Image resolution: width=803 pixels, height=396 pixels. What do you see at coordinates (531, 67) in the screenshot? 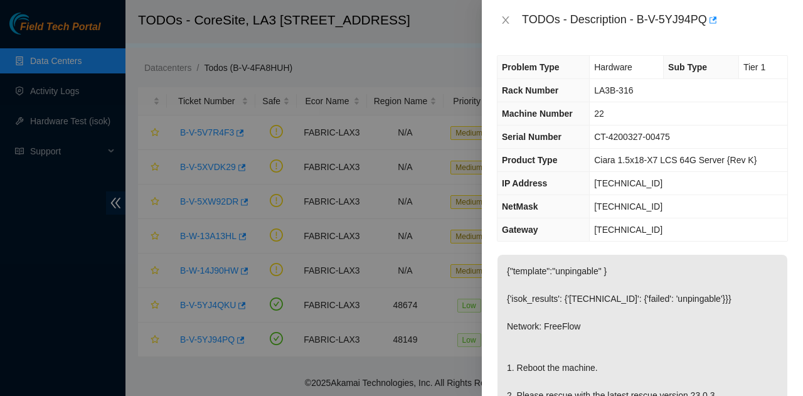
I see `span: Problem Type` at bounding box center [531, 67].